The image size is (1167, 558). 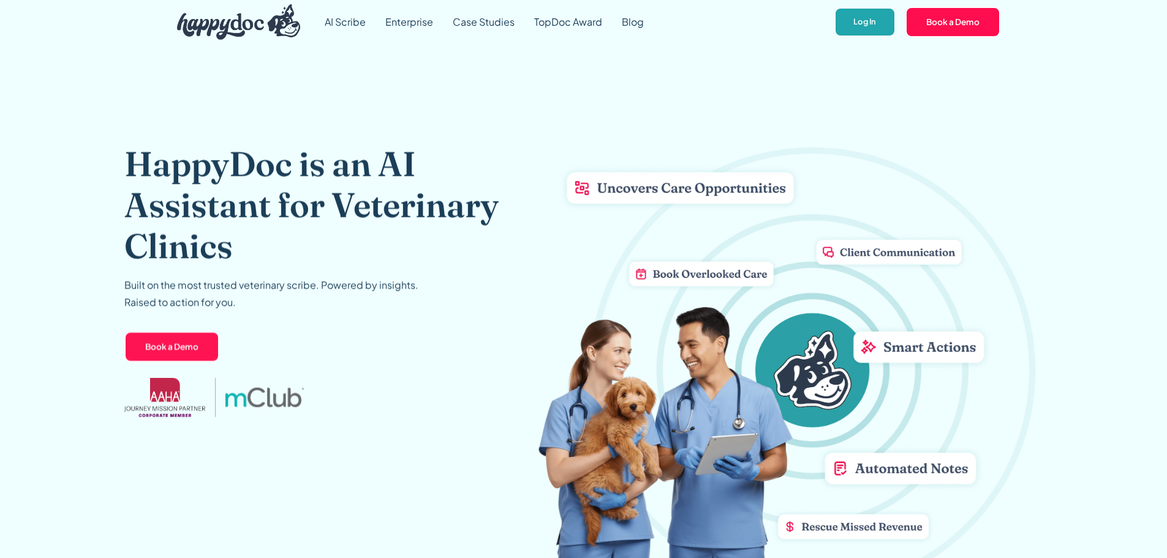 I want to click on a: home, so click(x=234, y=22).